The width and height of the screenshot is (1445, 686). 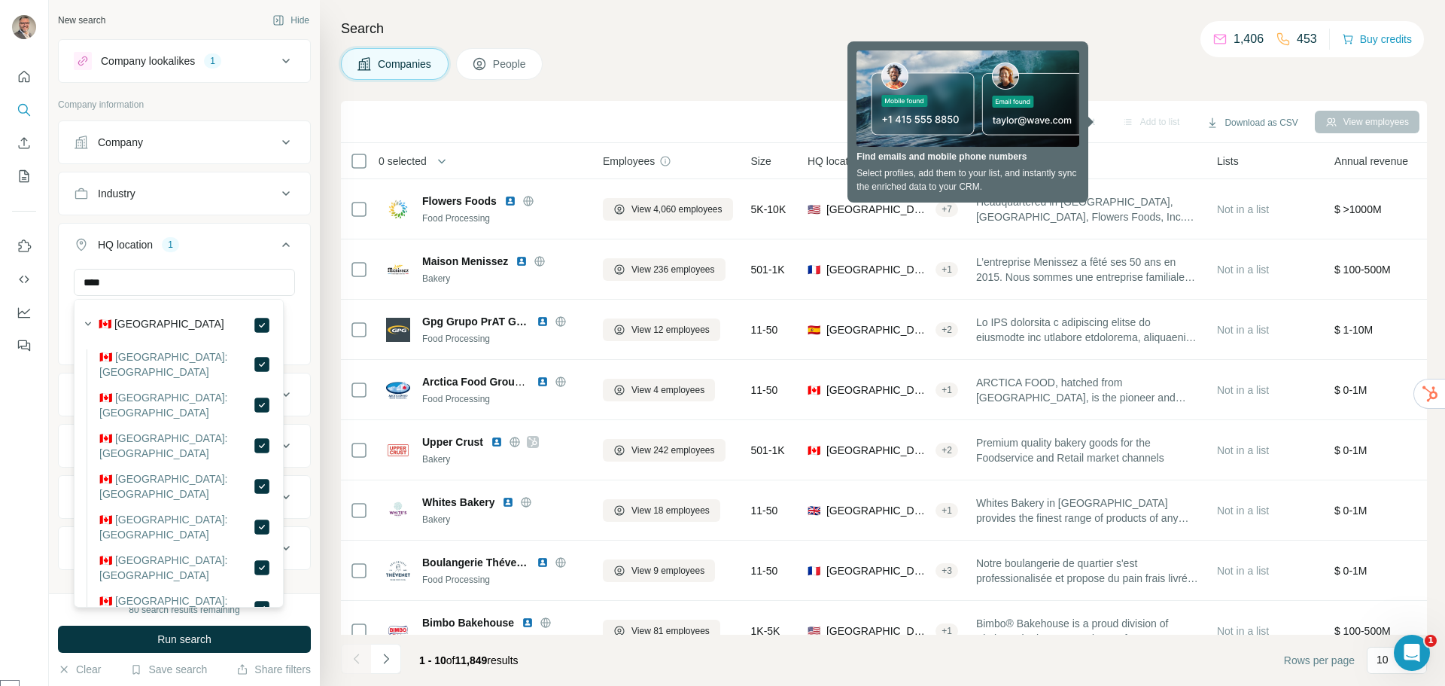 What do you see at coordinates (24, 143) in the screenshot?
I see `button: Enrich CSV` at bounding box center [24, 143].